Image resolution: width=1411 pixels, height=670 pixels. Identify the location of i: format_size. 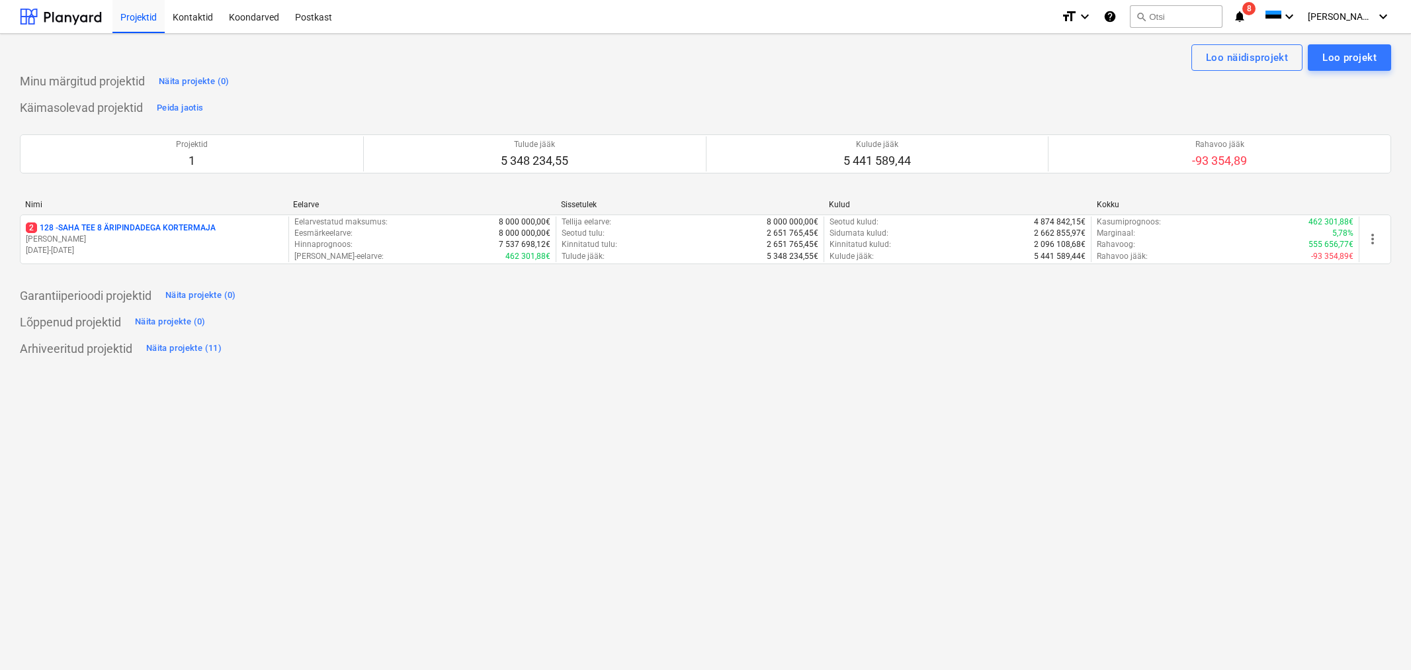
(1069, 17).